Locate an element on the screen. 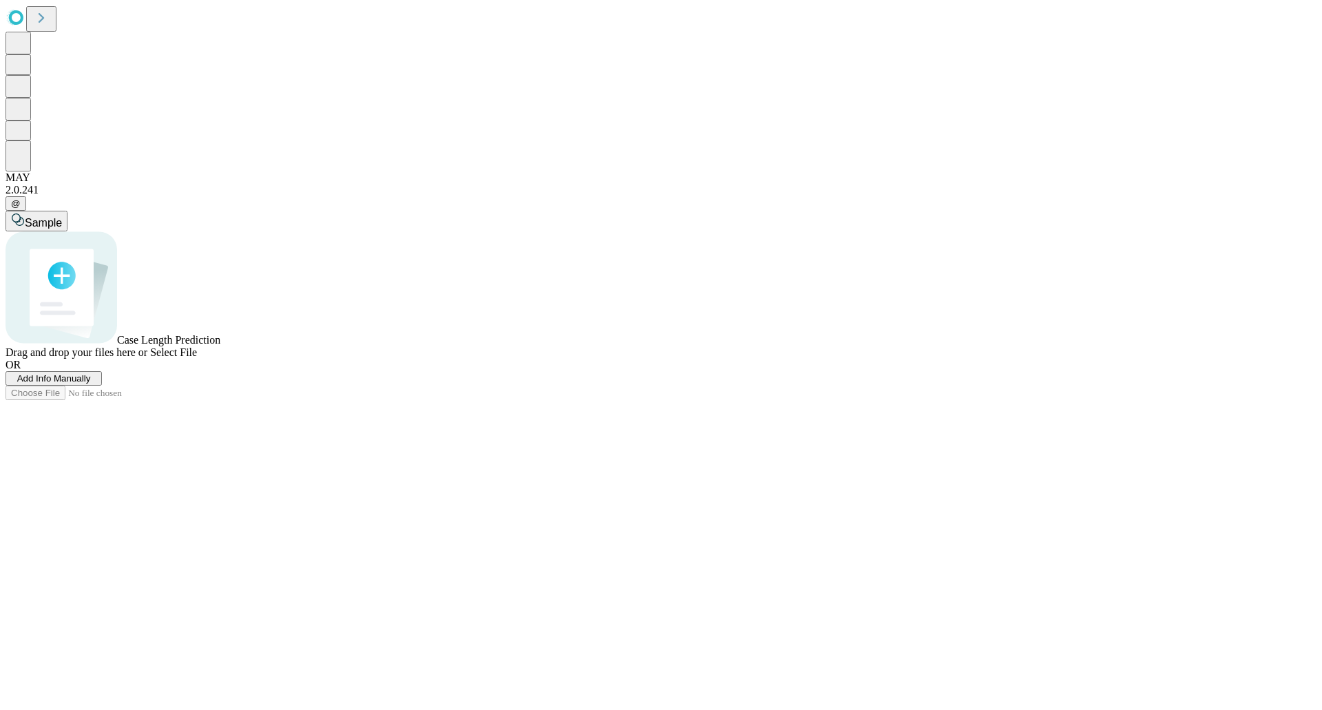  span: Case Length Prediction is located at coordinates (169, 339).